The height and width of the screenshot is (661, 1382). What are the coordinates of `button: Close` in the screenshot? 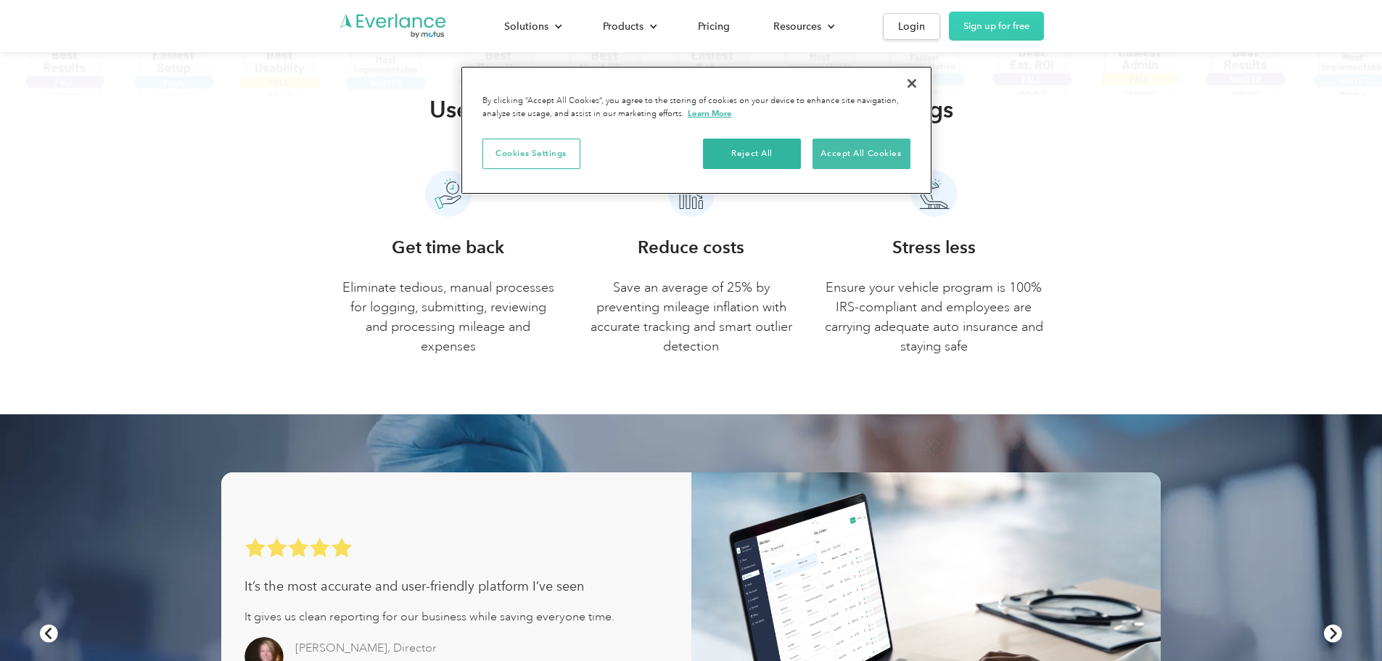 It's located at (912, 83).